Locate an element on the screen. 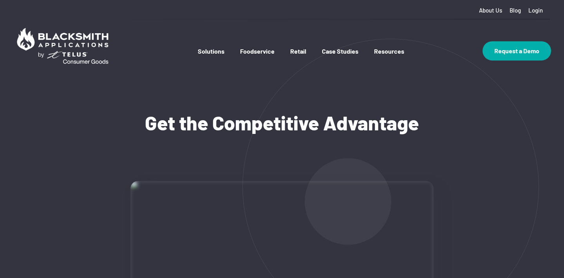 The image size is (564, 278). img: Blacksmith Applications by TELUS Consumer Goods is located at coordinates (63, 46).